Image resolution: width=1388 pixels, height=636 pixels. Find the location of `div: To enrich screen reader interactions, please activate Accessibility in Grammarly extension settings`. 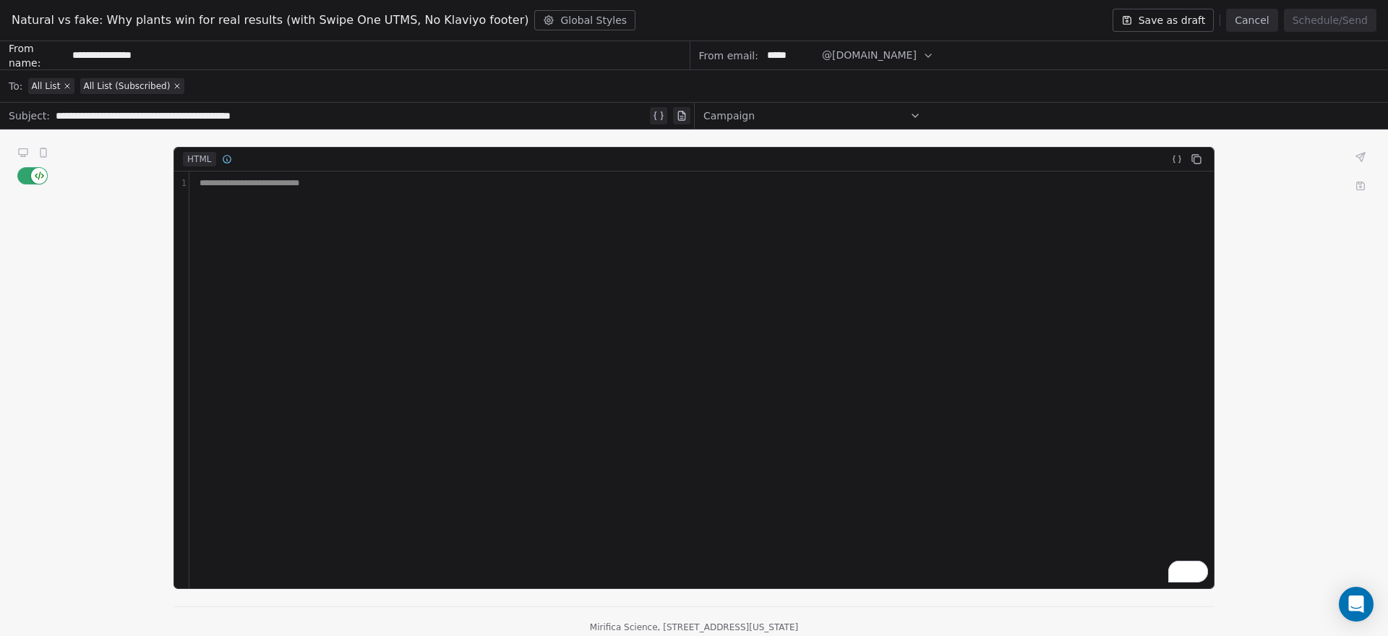

div: To enrich screen reader interactions, please activate Accessibility in Grammarly extension settings is located at coordinates (701, 380).